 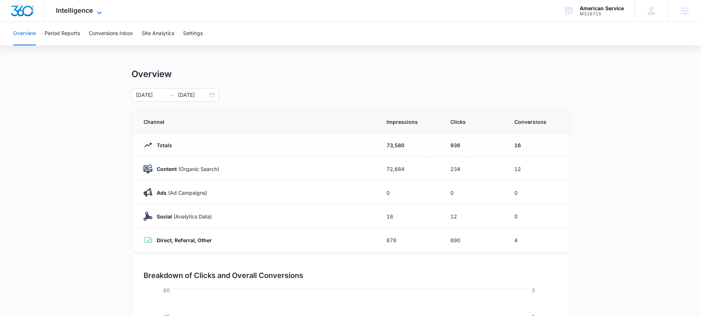 What do you see at coordinates (602, 14) in the screenshot?
I see `div: account id` at bounding box center [602, 14].